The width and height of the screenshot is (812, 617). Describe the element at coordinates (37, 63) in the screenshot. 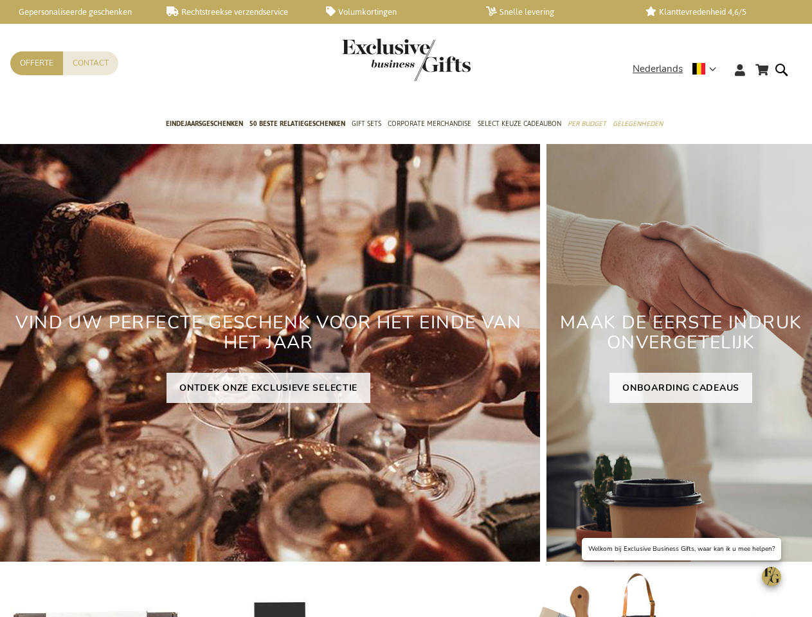

I see `a: Offerte` at that location.